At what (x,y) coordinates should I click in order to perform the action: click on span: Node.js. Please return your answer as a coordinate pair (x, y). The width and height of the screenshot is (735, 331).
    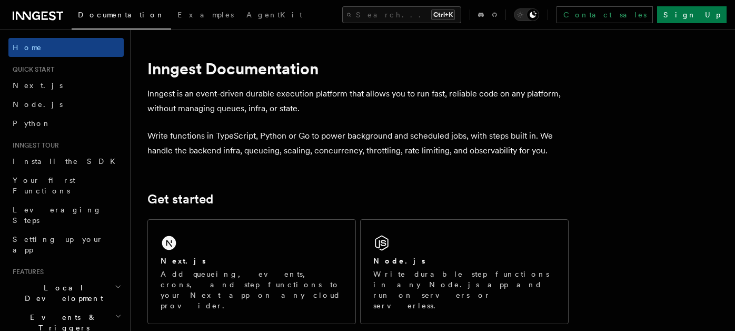
    Looking at the image, I should click on (37, 104).